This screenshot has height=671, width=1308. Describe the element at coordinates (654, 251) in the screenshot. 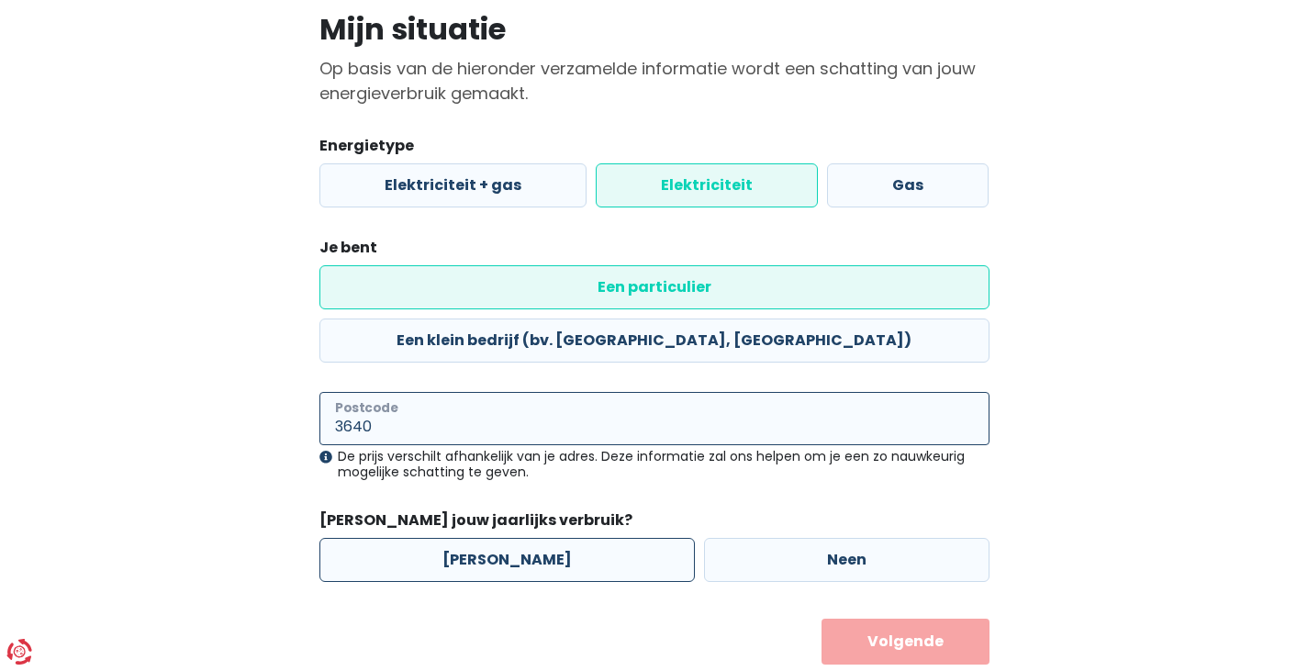

I see `legend: Je bent` at that location.